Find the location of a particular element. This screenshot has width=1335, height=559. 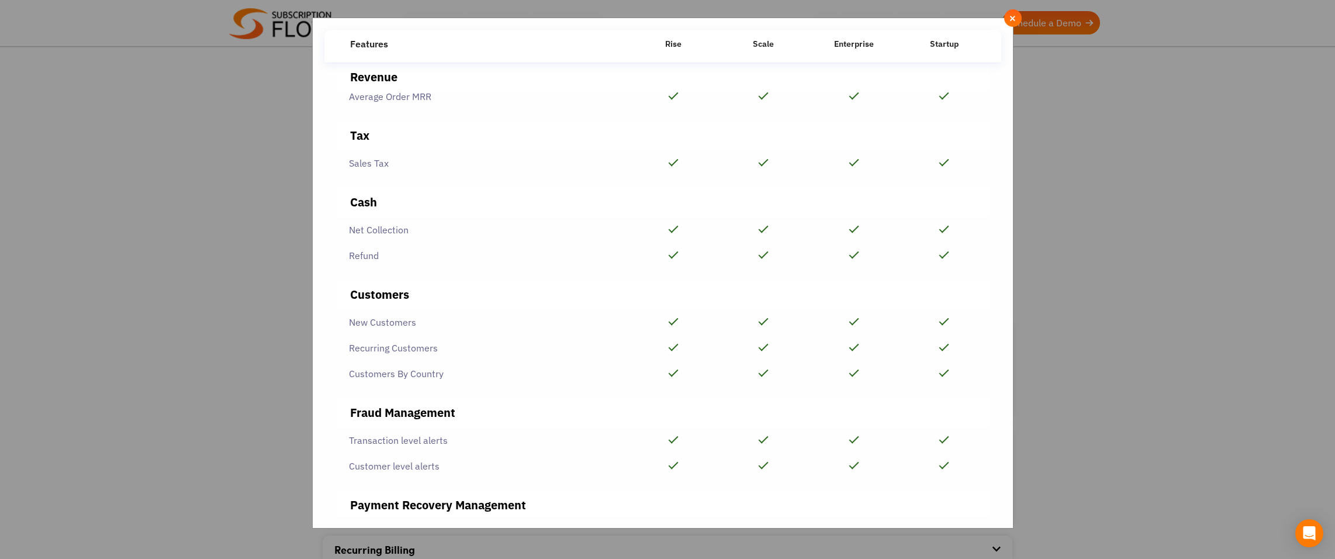

div: Transaction level alerts is located at coordinates (482, 440).